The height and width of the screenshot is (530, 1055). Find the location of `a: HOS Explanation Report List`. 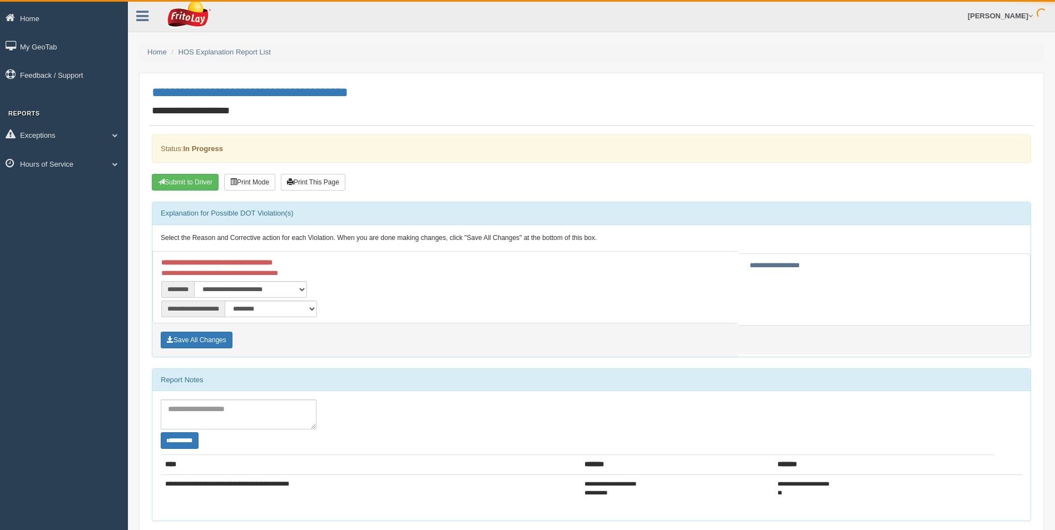

a: HOS Explanation Report List is located at coordinates (225, 52).